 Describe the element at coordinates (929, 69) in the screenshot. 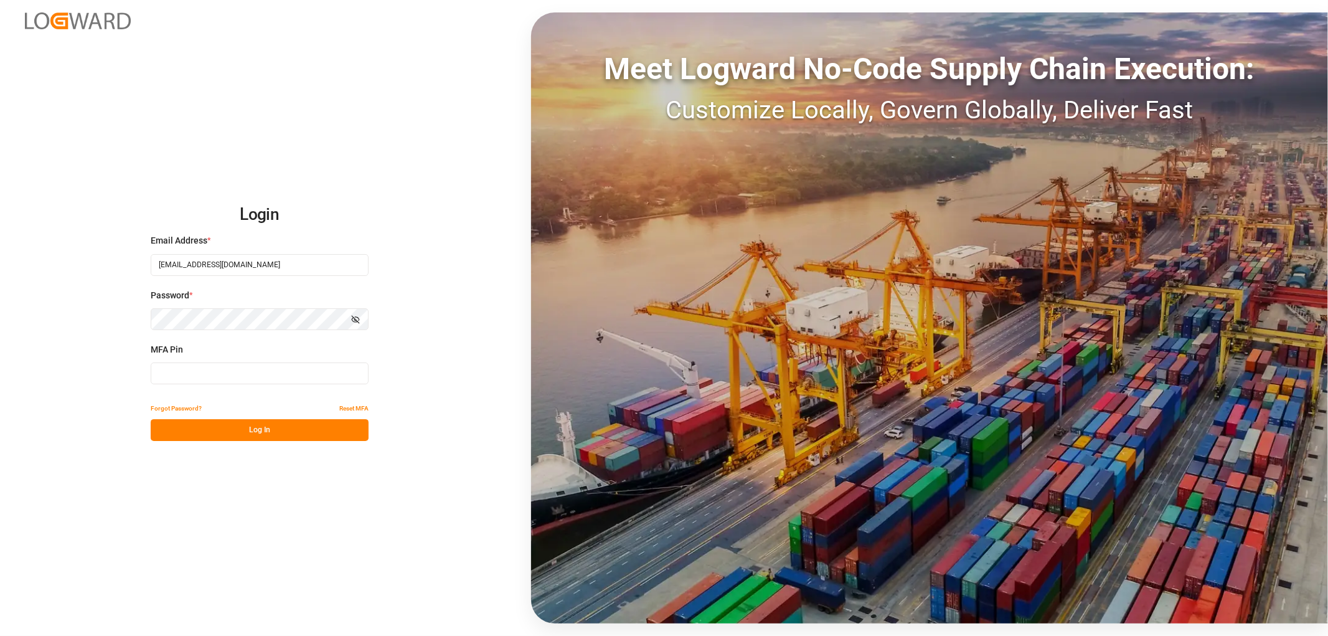

I see `div: Meet Logward No-Code Supply Chain Execution:` at that location.